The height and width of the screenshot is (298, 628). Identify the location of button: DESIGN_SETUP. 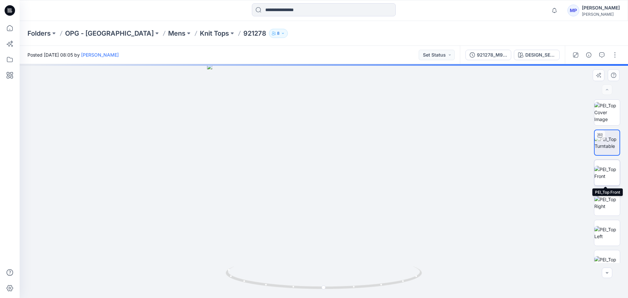
(537, 55).